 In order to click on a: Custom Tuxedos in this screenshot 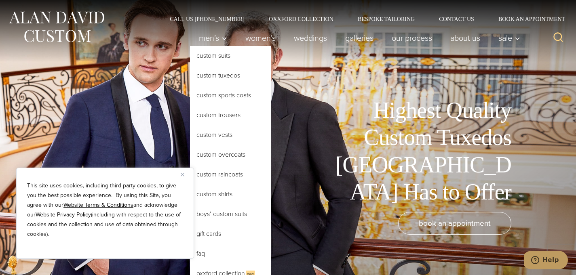, I will do `click(230, 76)`.